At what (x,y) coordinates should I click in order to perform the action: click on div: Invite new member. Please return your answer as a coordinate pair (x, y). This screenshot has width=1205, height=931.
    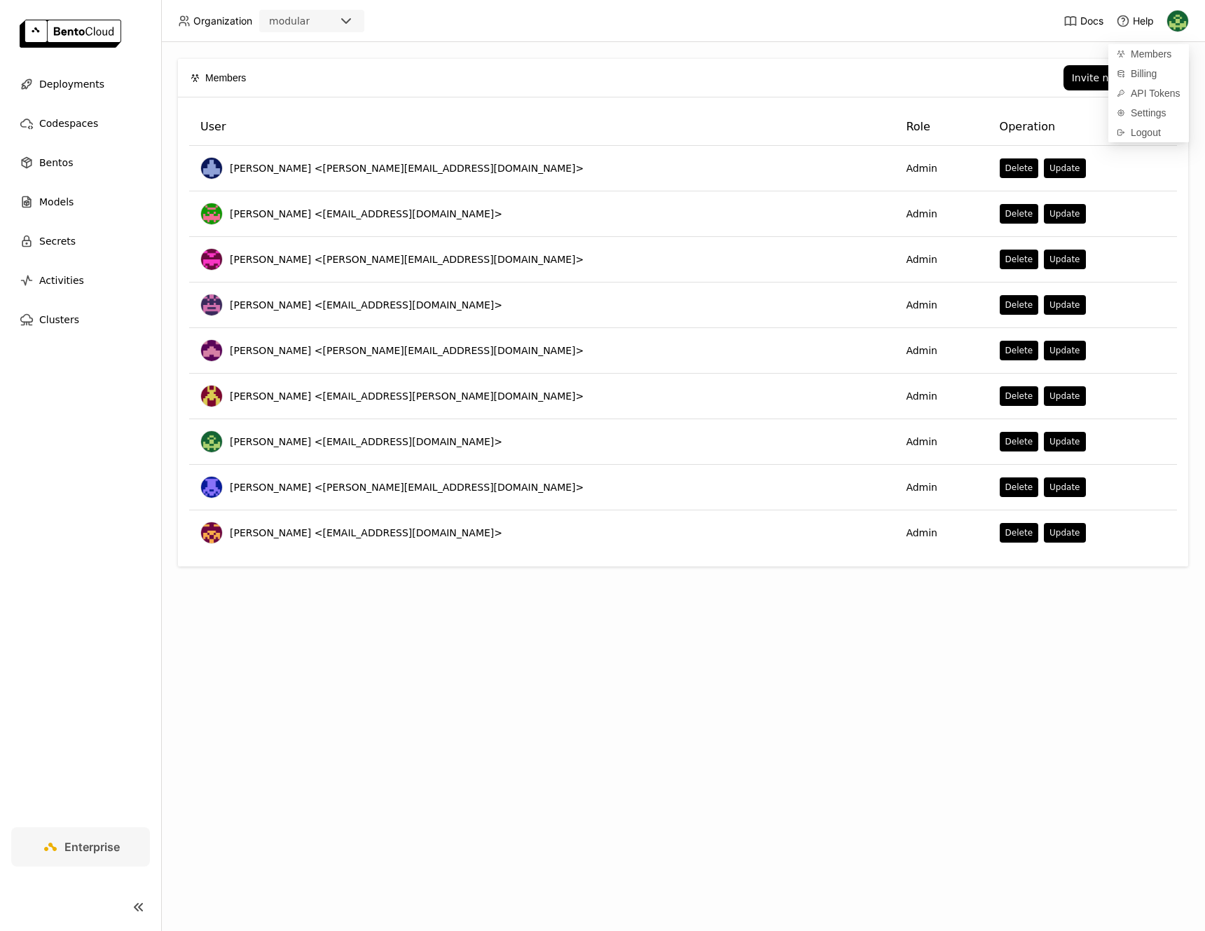
    Looking at the image, I should click on (1120, 78).